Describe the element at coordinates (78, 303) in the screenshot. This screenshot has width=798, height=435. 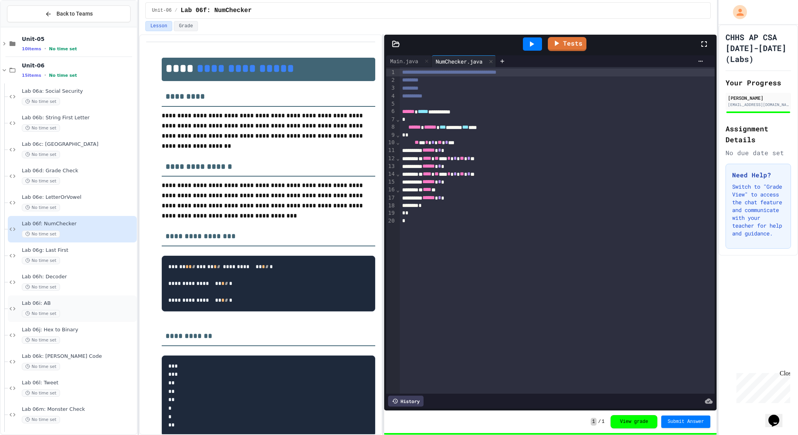
I see `span: Lab 06i: AB` at that location.